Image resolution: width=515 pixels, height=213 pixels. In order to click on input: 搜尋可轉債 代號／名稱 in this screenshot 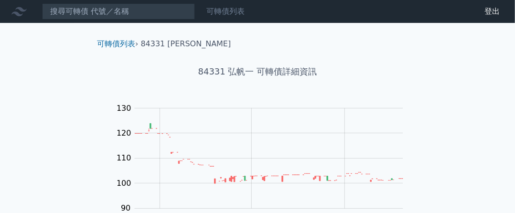, I will do `click(118, 11)`.